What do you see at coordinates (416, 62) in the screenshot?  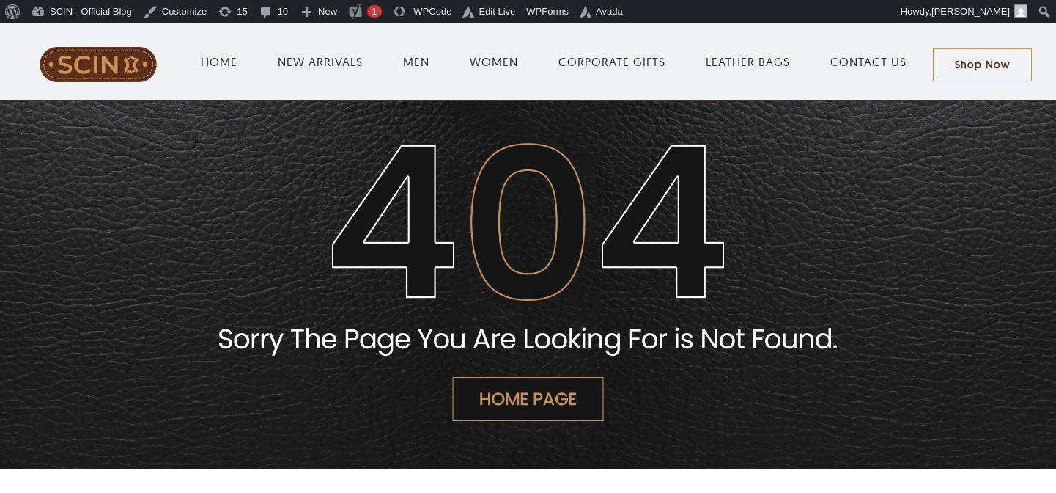 I see `span: MEN` at bounding box center [416, 62].